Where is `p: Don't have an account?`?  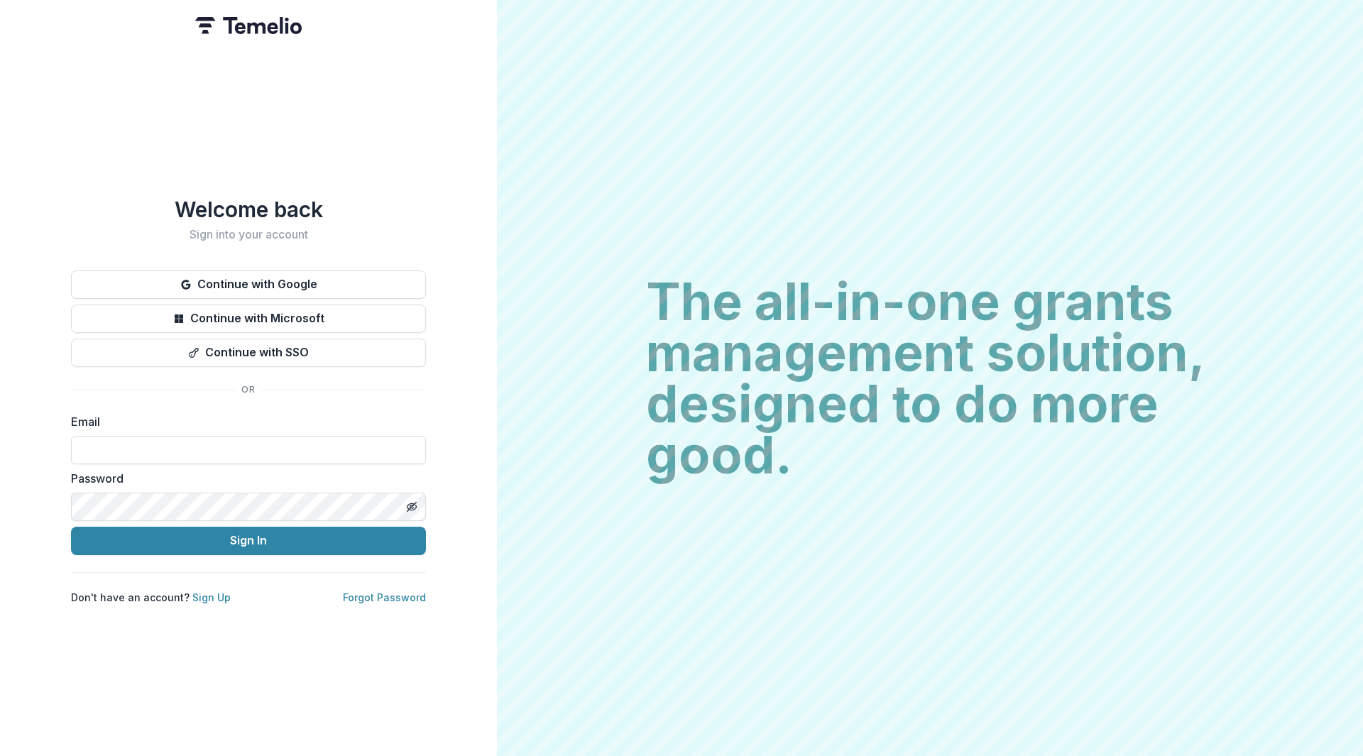
p: Don't have an account? is located at coordinates (151, 597).